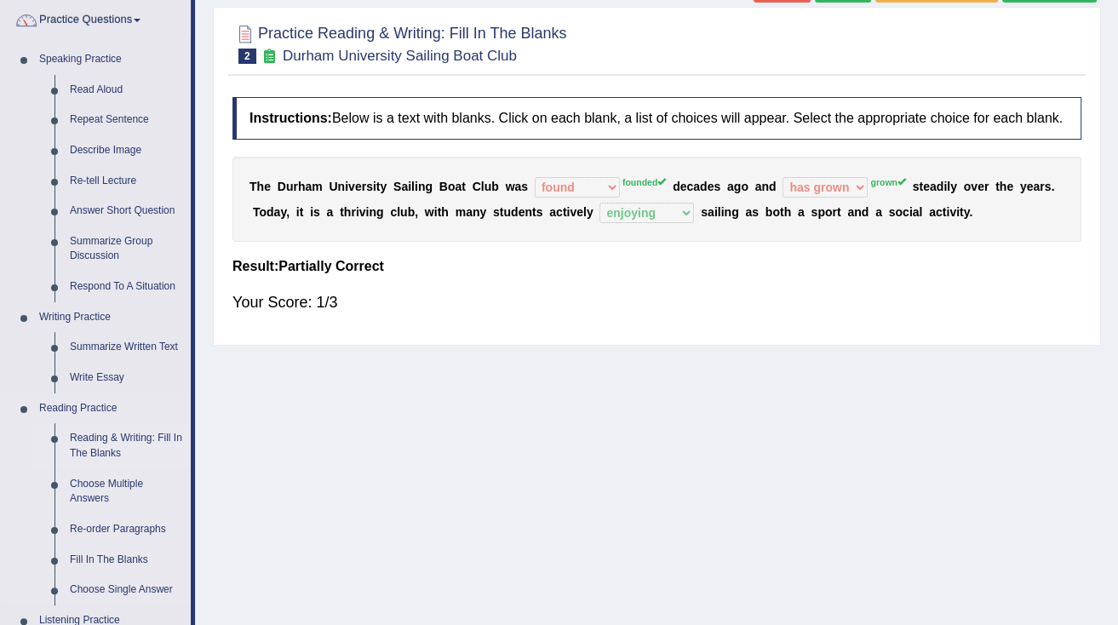  What do you see at coordinates (657, 267) in the screenshot?
I see `h4: Result:` at bounding box center [657, 267].